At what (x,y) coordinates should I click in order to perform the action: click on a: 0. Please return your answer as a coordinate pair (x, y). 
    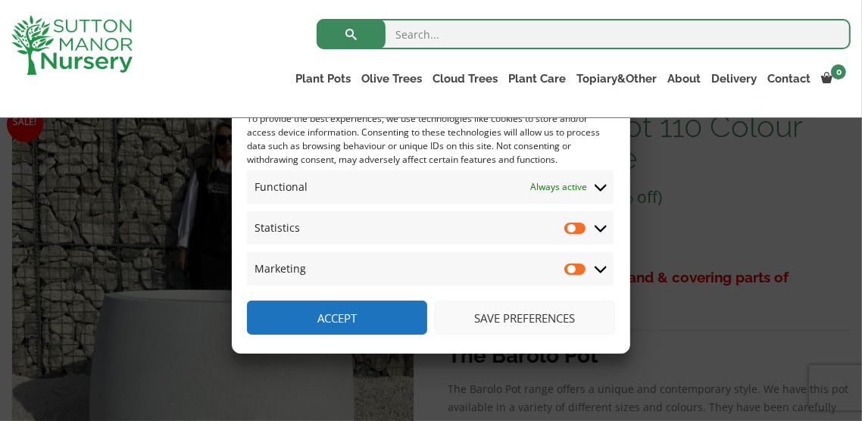
    Looking at the image, I should click on (834, 79).